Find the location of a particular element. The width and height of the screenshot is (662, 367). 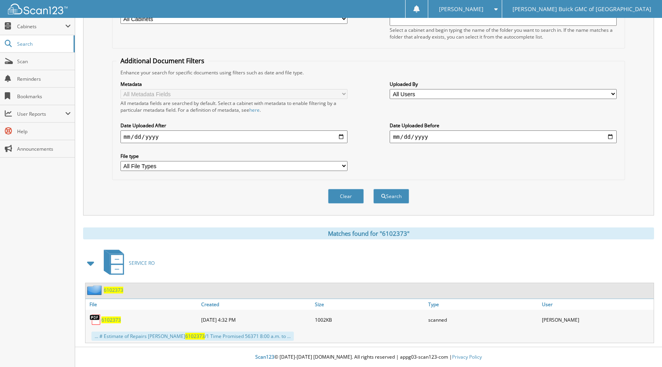

a: Type is located at coordinates (483, 304).